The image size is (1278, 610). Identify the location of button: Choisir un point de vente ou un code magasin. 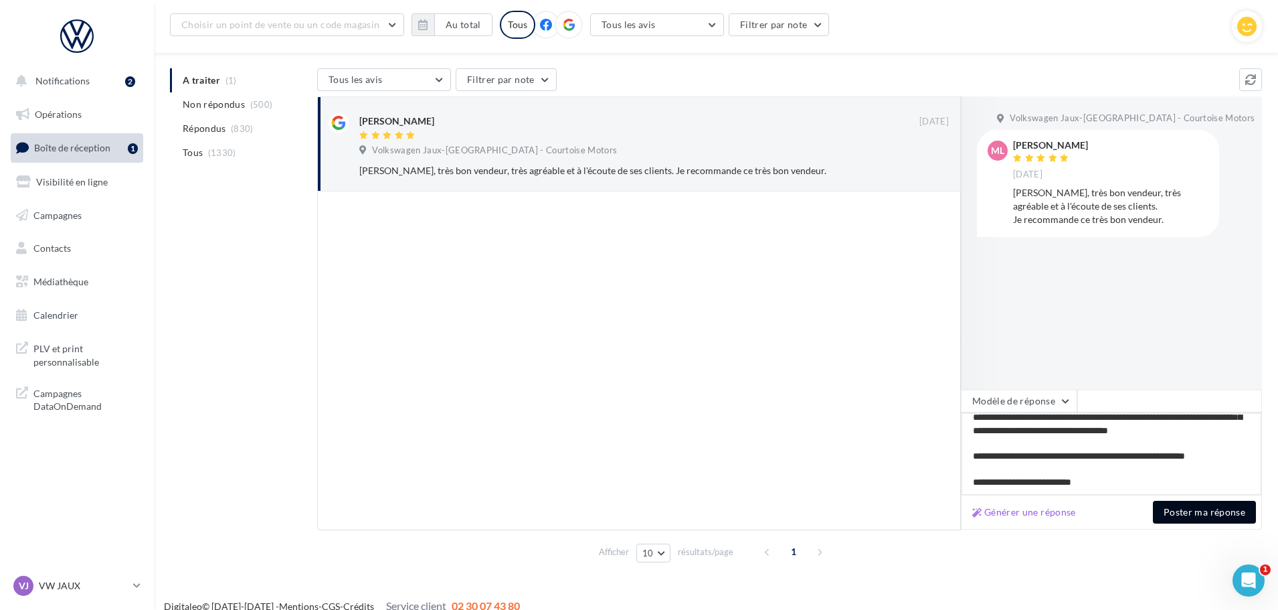
(287, 25).